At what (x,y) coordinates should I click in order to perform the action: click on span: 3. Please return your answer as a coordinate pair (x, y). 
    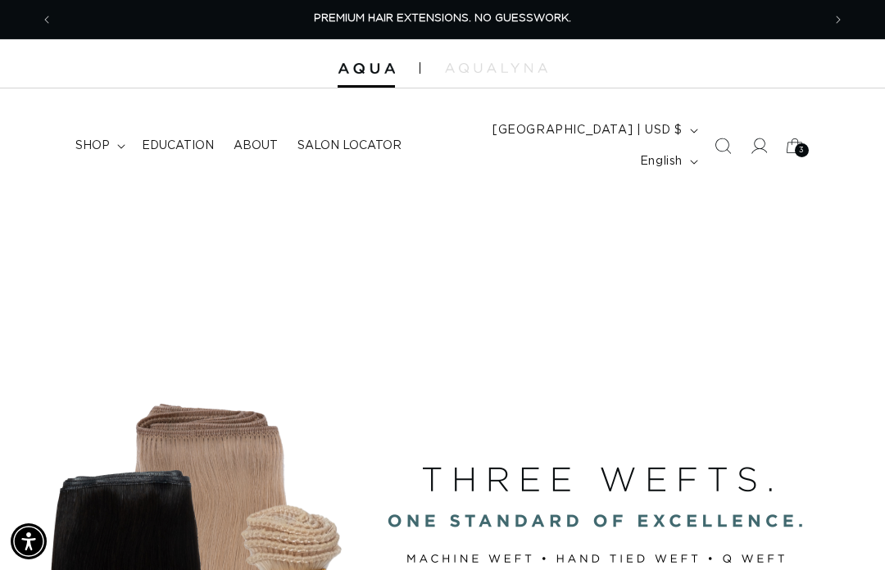
    Looking at the image, I should click on (801, 150).